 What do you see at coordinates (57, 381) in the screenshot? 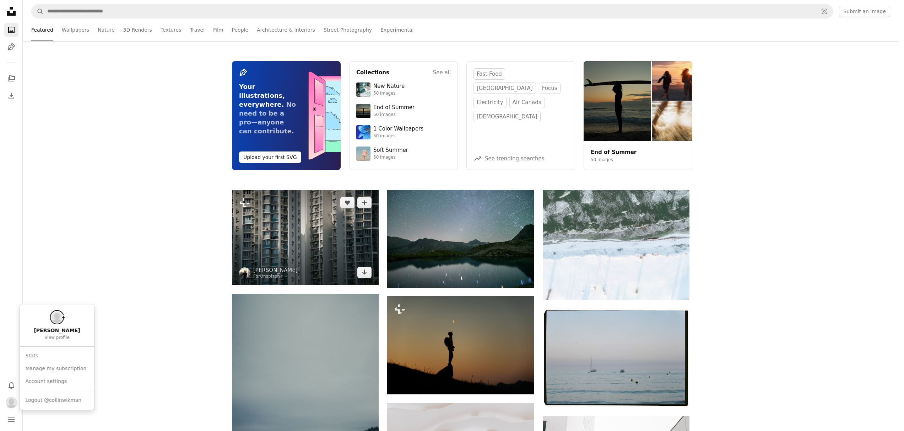
I see `a: Account settings` at bounding box center [57, 381].